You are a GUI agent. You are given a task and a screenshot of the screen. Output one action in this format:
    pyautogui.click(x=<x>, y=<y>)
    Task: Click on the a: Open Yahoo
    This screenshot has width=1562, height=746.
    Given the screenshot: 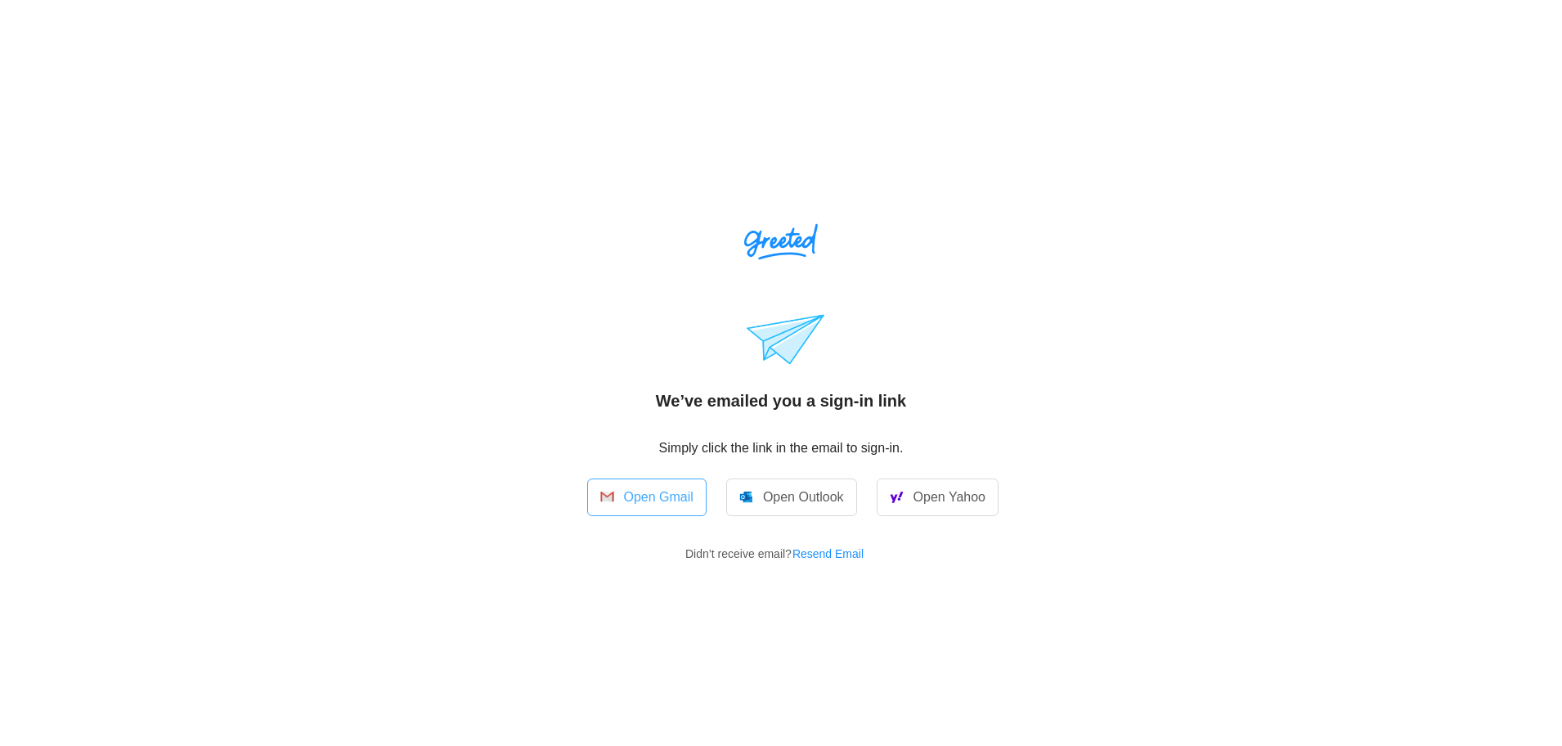 What is the action you would take?
    pyautogui.click(x=937, y=497)
    